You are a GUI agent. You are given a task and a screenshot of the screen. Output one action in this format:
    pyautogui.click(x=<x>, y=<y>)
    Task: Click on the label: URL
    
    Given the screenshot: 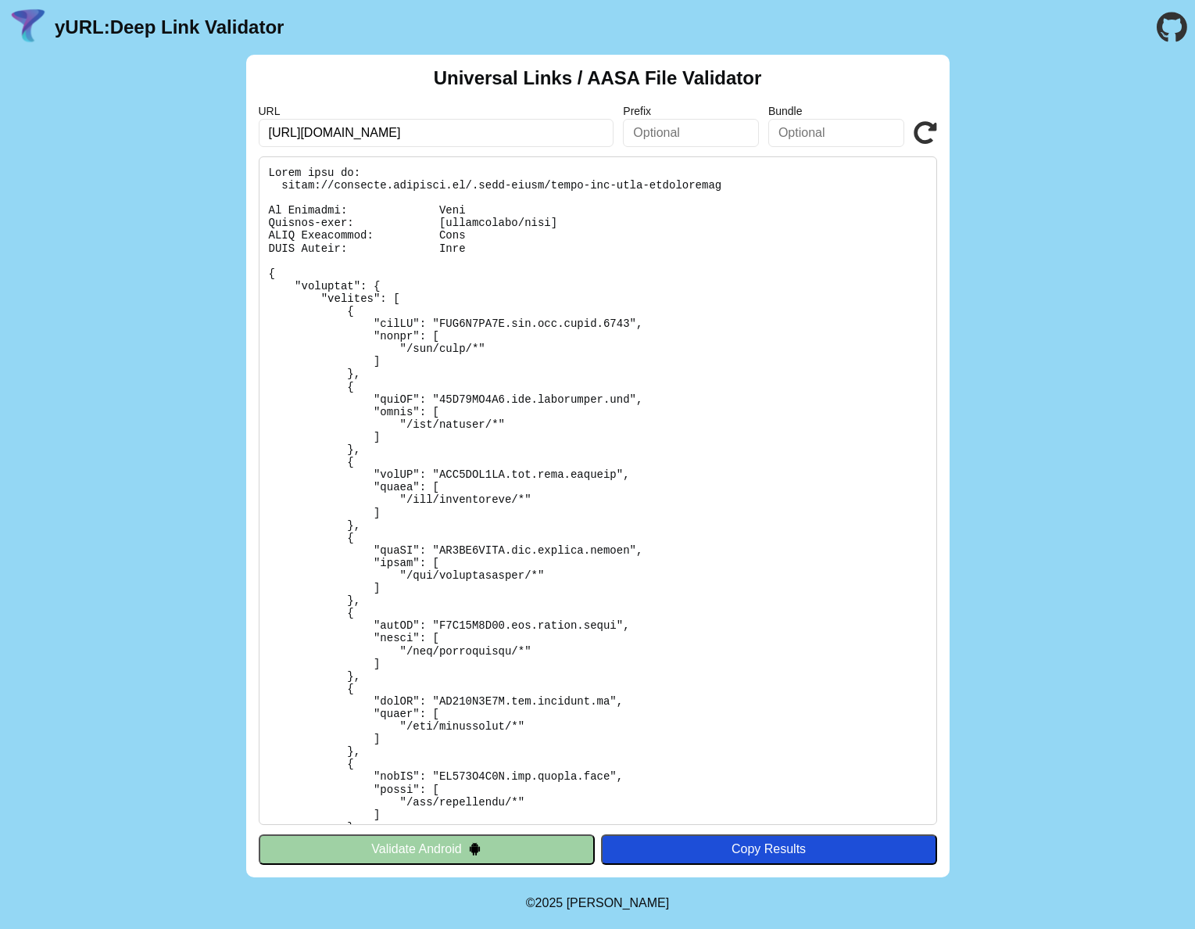 What is the action you would take?
    pyautogui.click(x=436, y=111)
    